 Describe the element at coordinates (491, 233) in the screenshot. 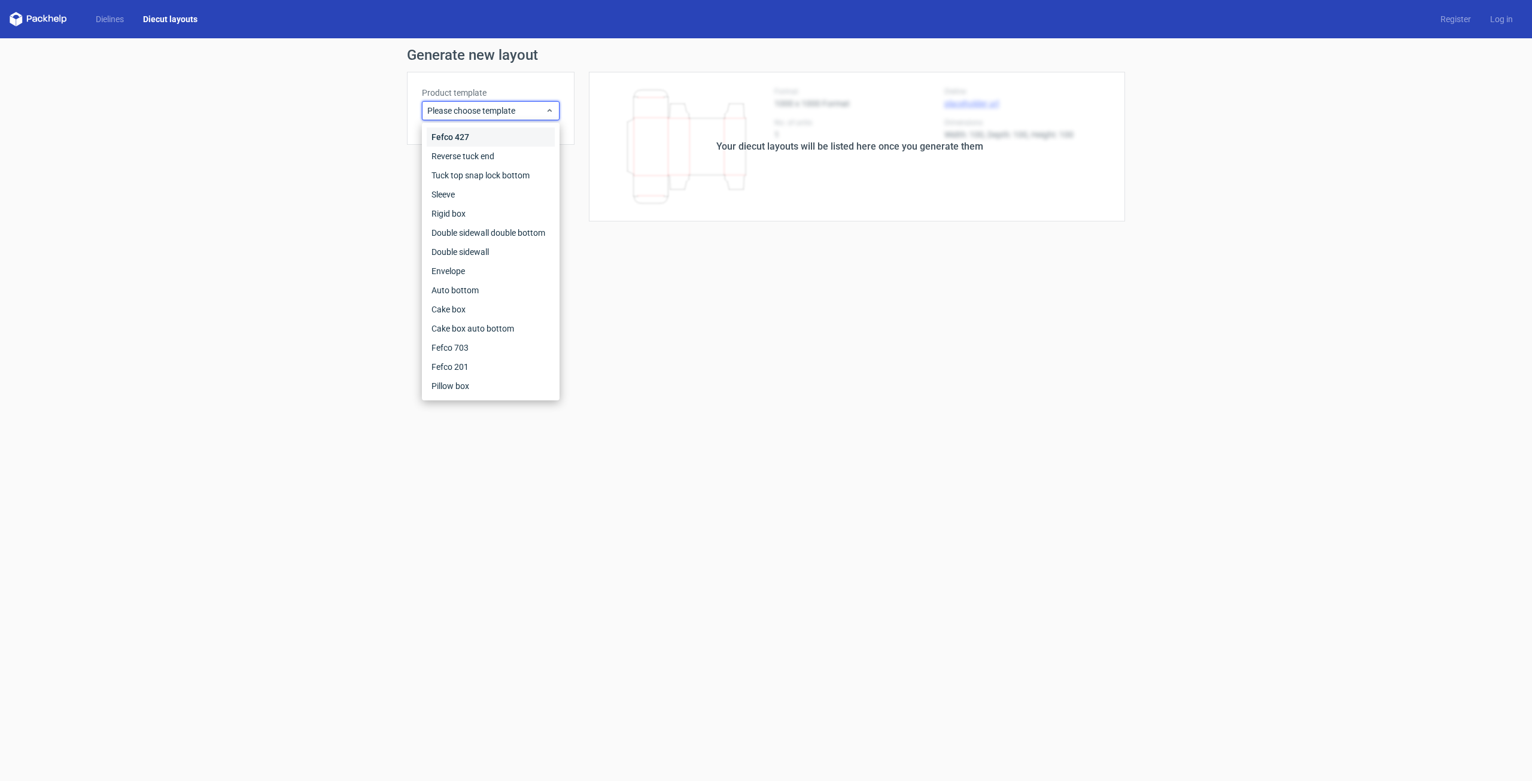

I see `div: Double sidewall double bottom` at that location.